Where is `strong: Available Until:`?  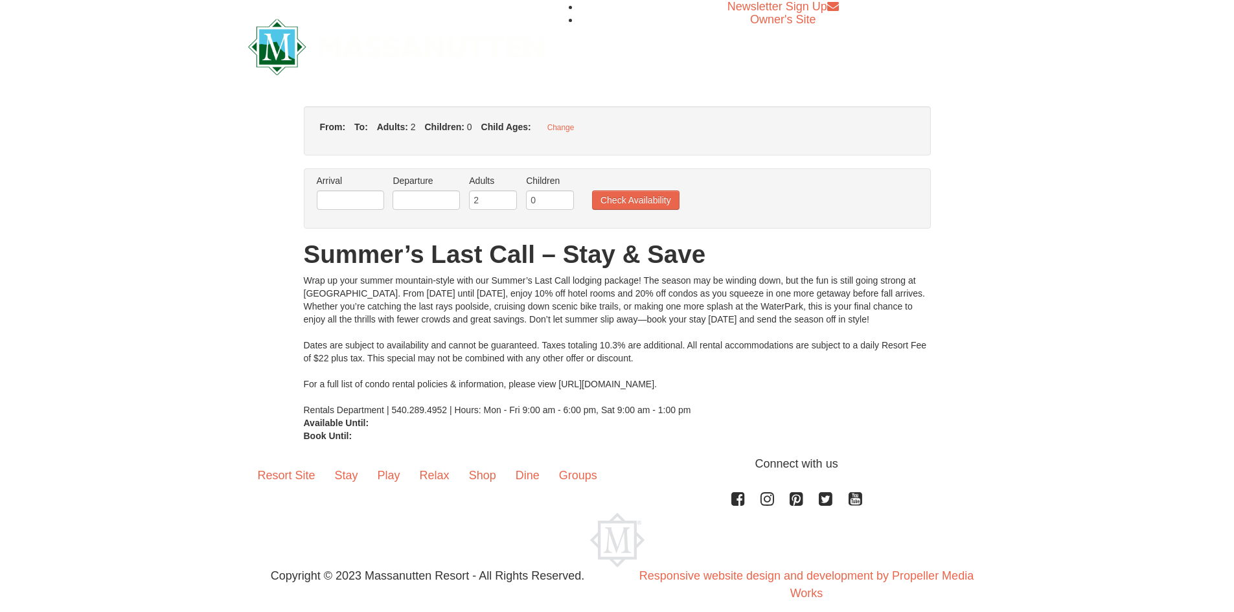 strong: Available Until: is located at coordinates (336, 423).